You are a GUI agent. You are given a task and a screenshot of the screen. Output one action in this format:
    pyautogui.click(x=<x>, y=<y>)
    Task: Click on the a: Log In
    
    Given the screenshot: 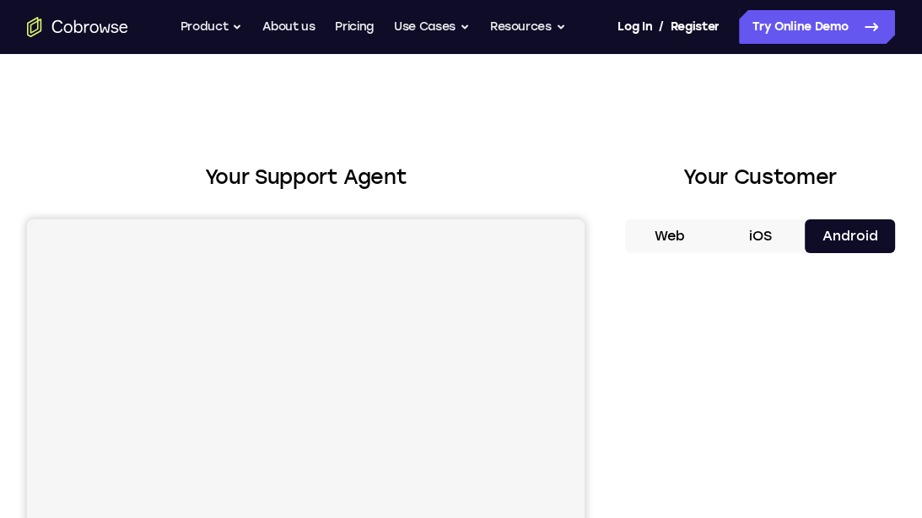 What is the action you would take?
    pyautogui.click(x=635, y=27)
    